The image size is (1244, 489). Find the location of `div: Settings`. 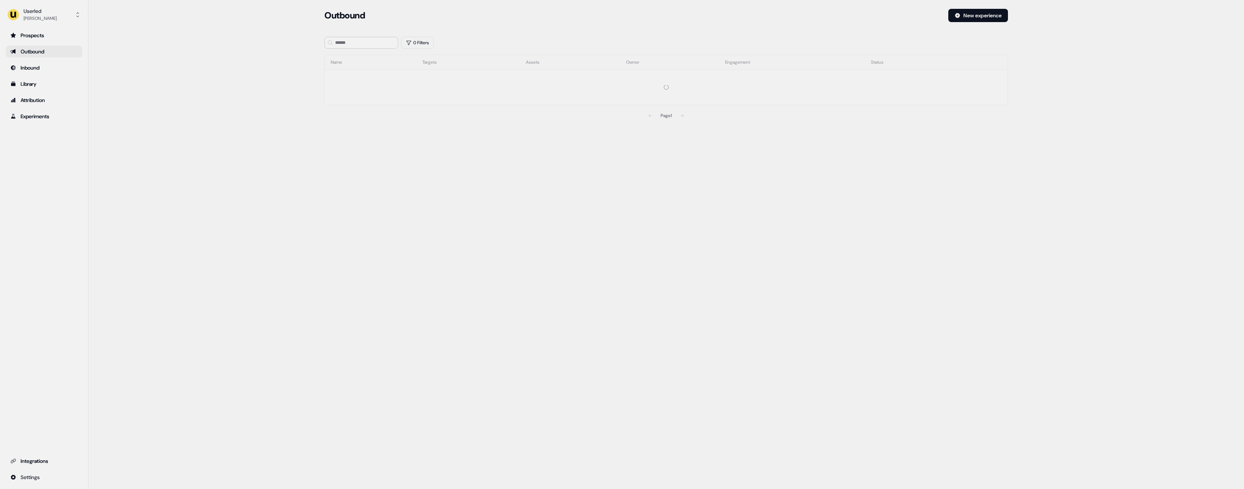

div: Settings is located at coordinates (44, 477).